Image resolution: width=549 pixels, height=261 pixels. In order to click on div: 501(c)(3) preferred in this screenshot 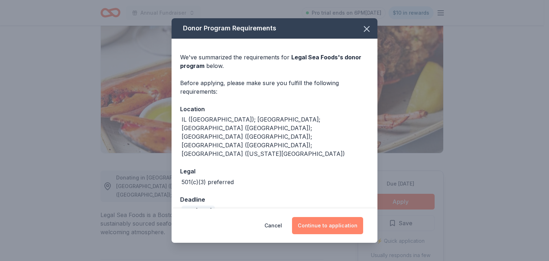, I will do `click(208, 182)`.